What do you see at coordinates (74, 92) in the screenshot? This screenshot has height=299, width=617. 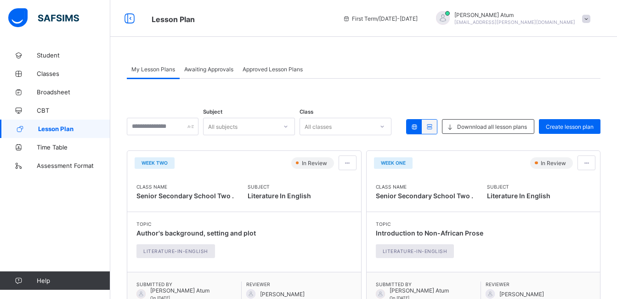 I see `span: Broadsheet` at bounding box center [74, 92].